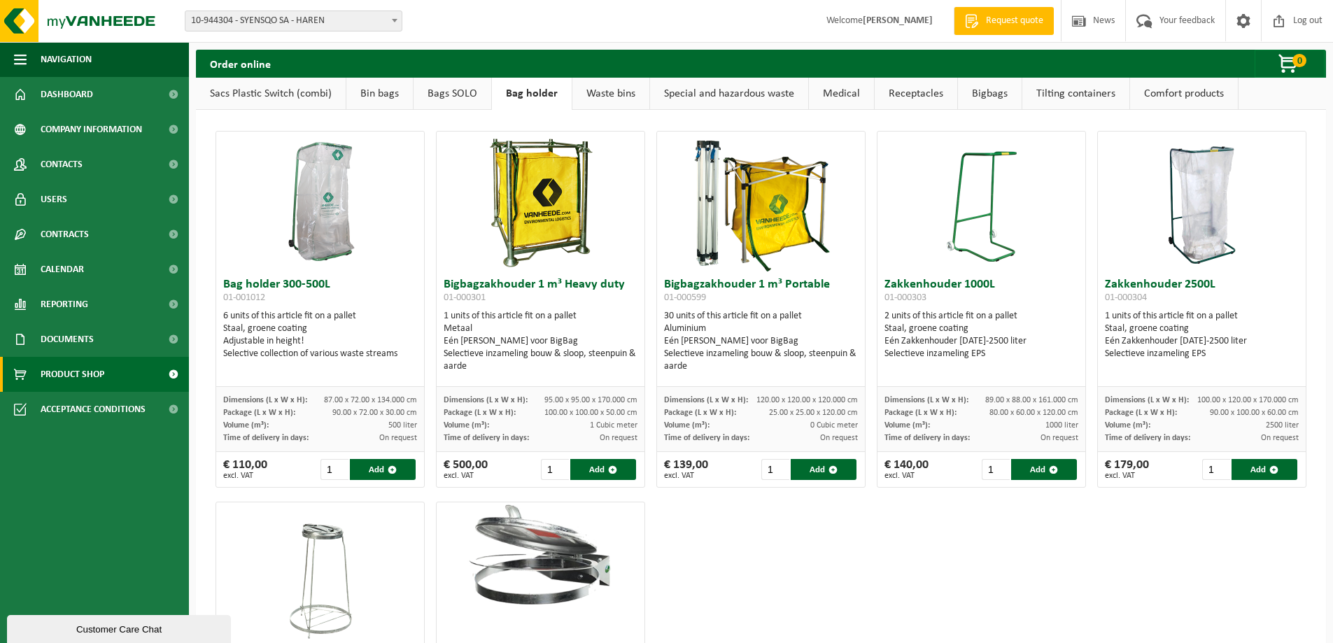 This screenshot has height=643, width=1333. I want to click on span: 100.00 x 100.00 x 50.00 cm, so click(591, 413).